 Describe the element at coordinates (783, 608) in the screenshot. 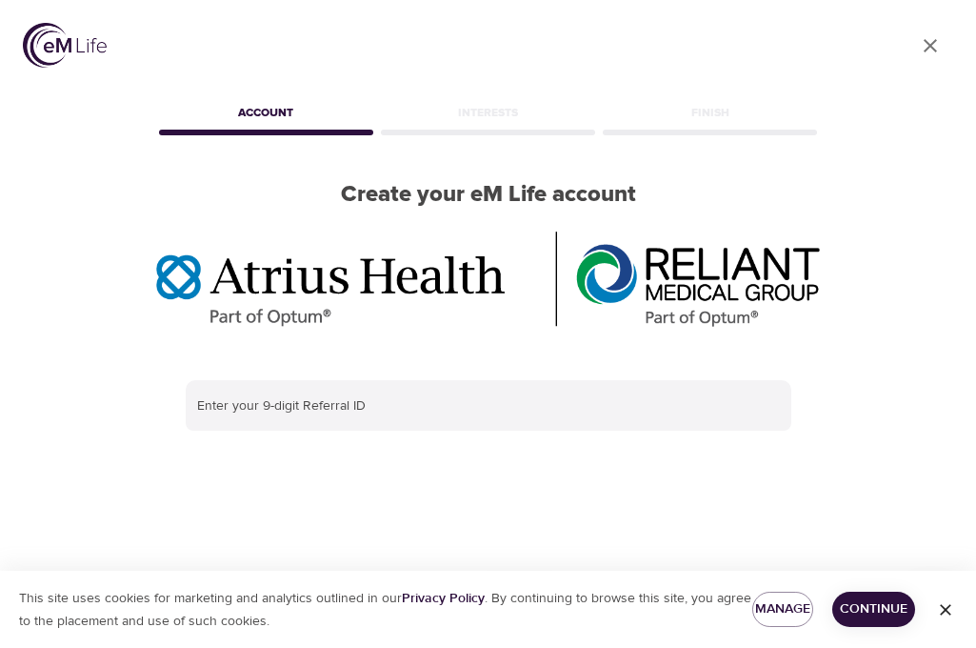

I see `button: Manage` at that location.